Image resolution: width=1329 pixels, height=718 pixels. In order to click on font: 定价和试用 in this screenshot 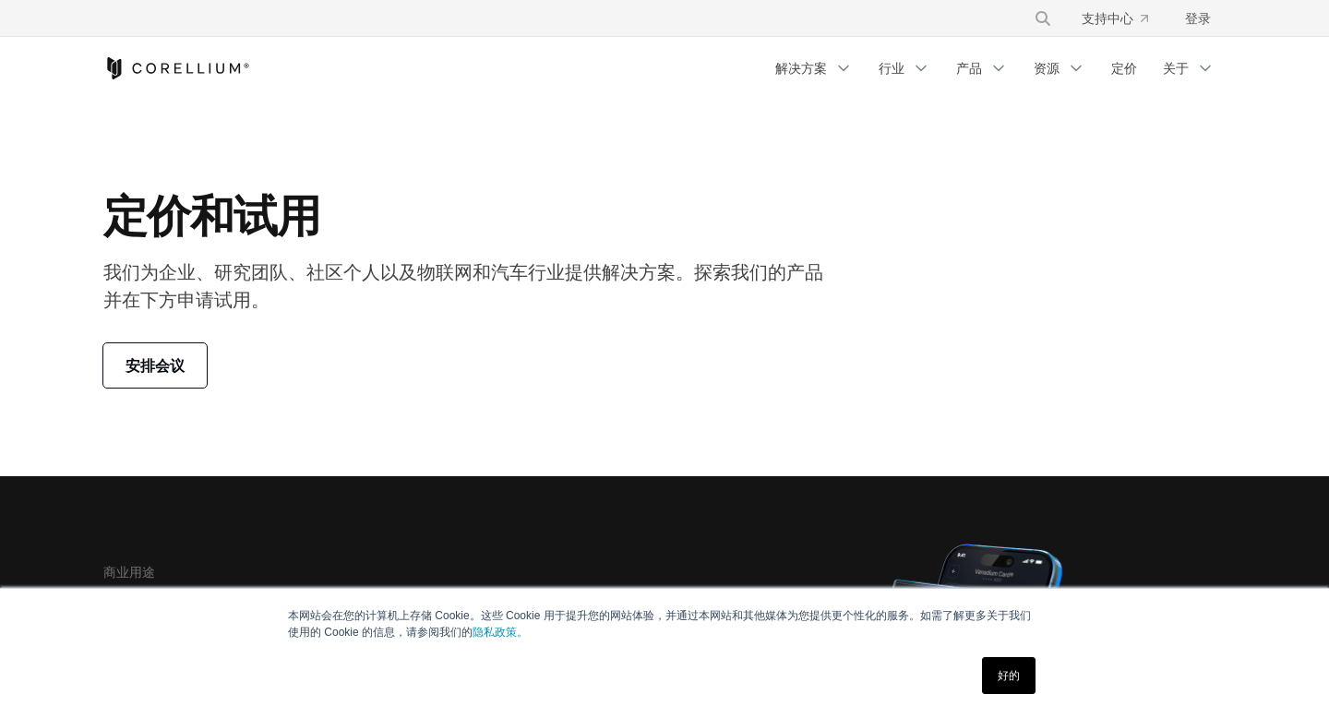, I will do `click(211, 215)`.